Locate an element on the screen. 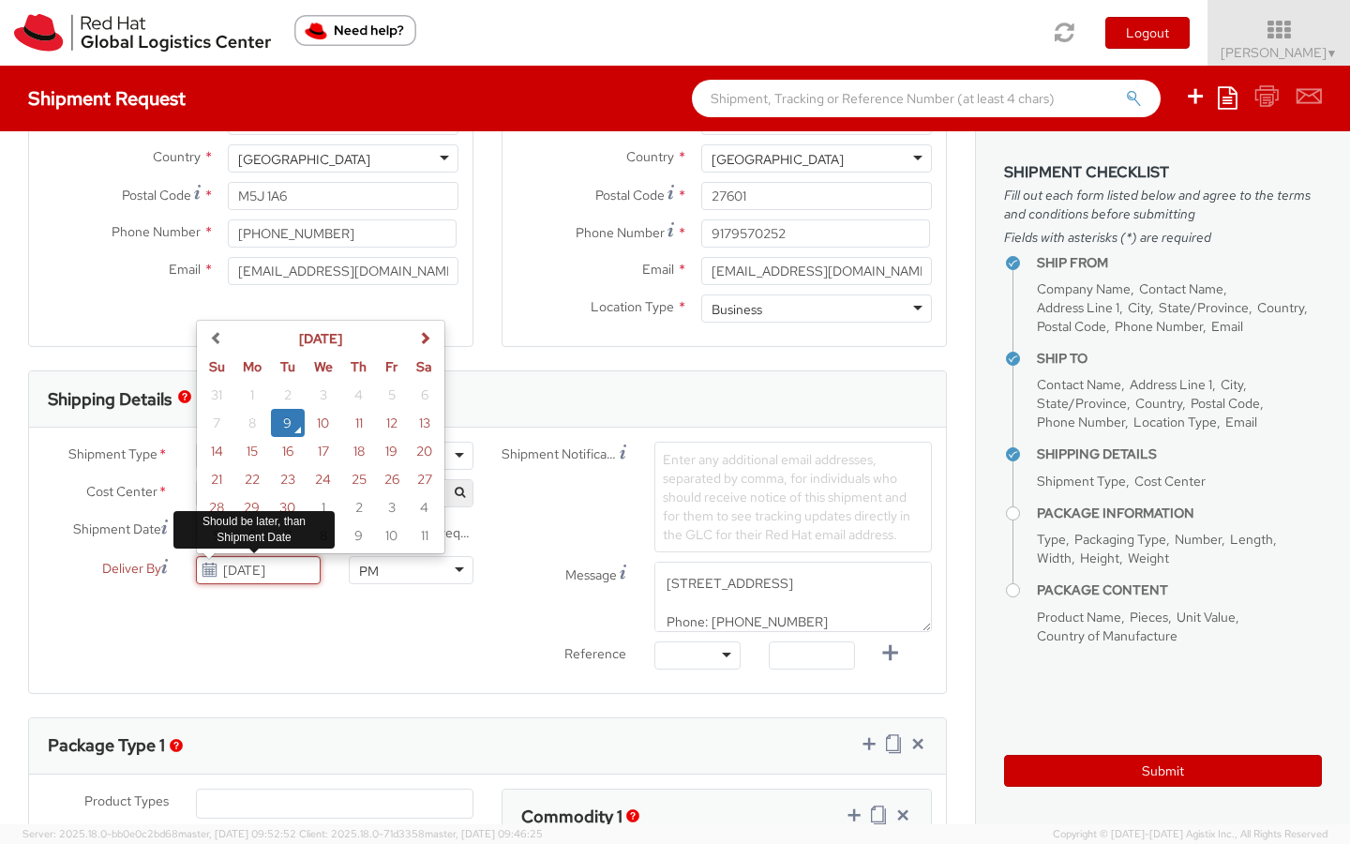 The image size is (1350, 844). td: 5 is located at coordinates (392, 395).